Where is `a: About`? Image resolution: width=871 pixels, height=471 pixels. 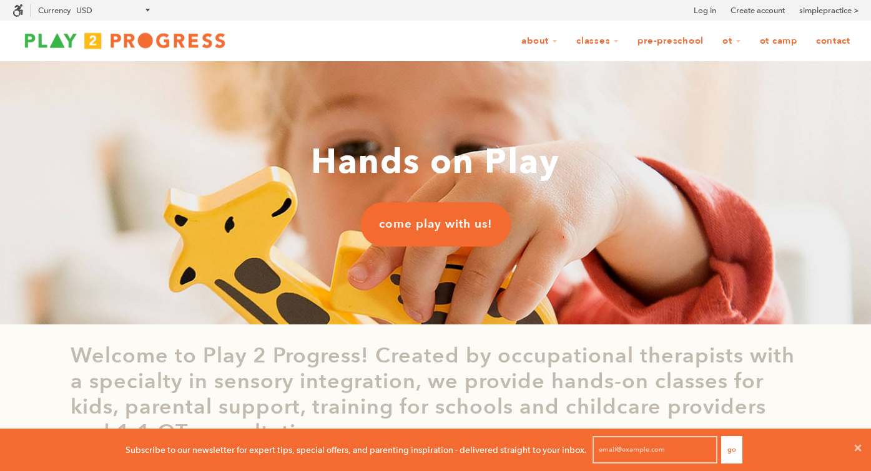
a: About is located at coordinates (539, 41).